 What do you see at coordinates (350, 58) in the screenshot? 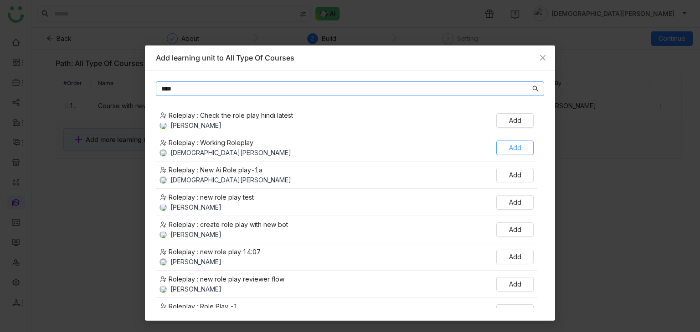
I see `div: Add learning unit to All Type Of Courses` at bounding box center [350, 58].